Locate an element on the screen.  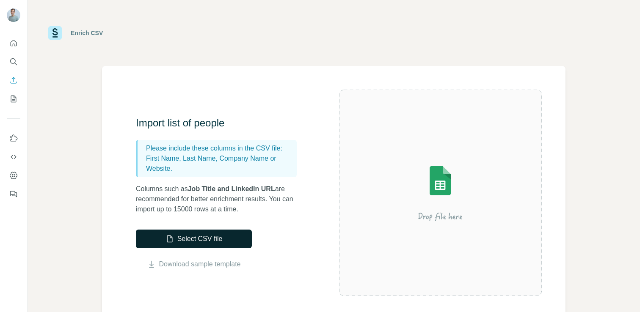
button: Enrich CSV is located at coordinates (14, 80).